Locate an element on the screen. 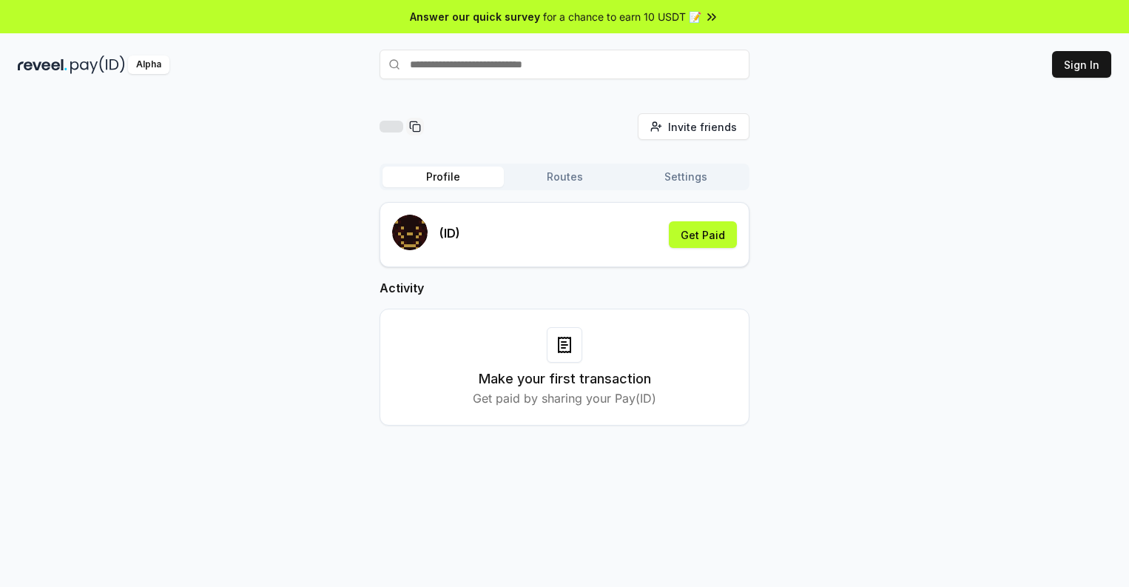  span: for a chance to earn 10 USDT 📝 is located at coordinates (622, 16).